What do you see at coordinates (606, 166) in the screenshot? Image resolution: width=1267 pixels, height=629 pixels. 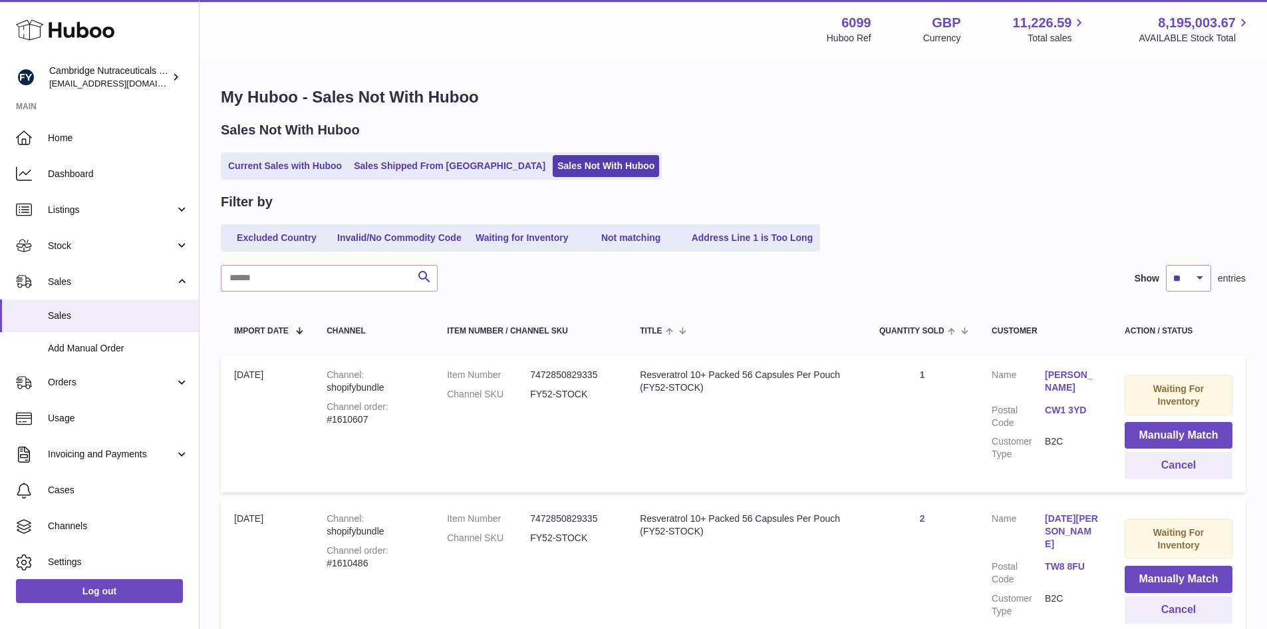 I see `a: Sales Not With Huboo` at bounding box center [606, 166].